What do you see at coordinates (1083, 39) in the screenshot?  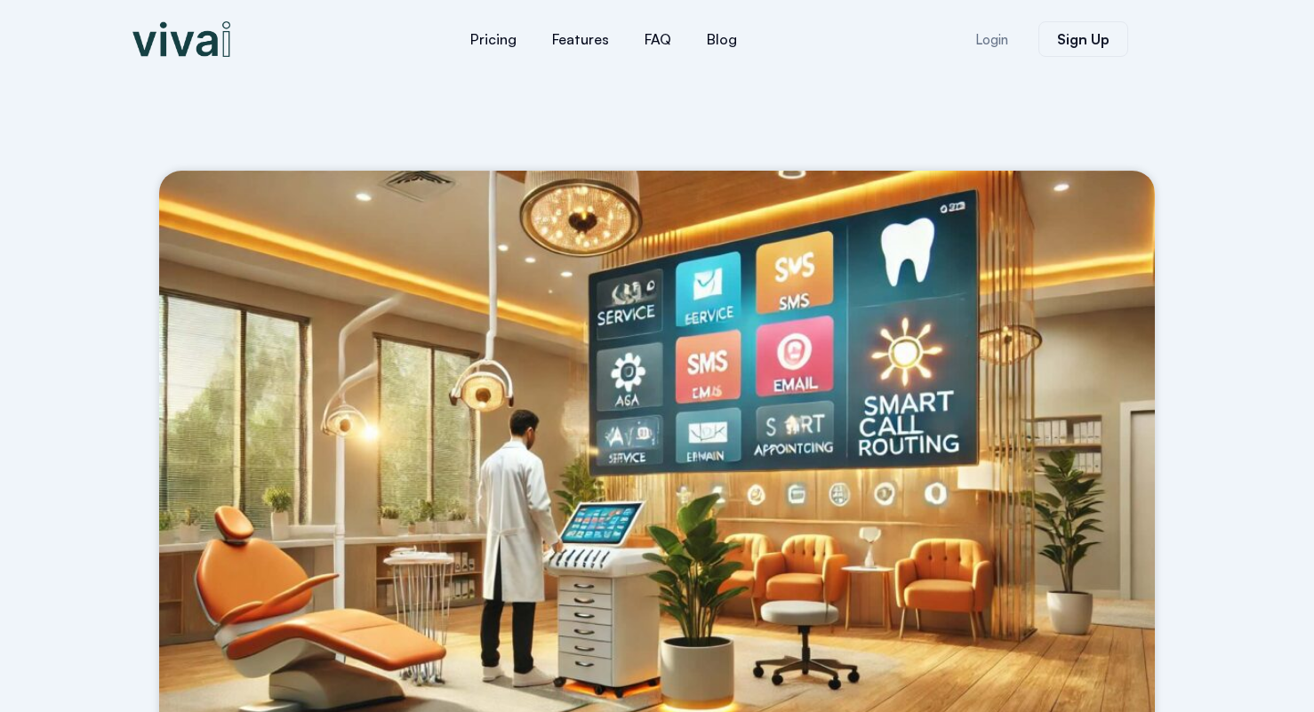 I see `span: Sign Up` at bounding box center [1083, 39].